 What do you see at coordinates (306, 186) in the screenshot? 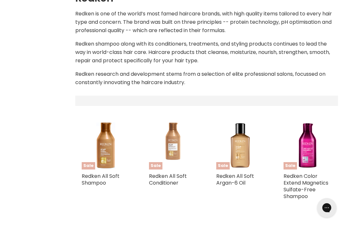
I see `a: Redken Color Extend Magnetics Sulfate-Free Shampoo` at bounding box center [306, 186].